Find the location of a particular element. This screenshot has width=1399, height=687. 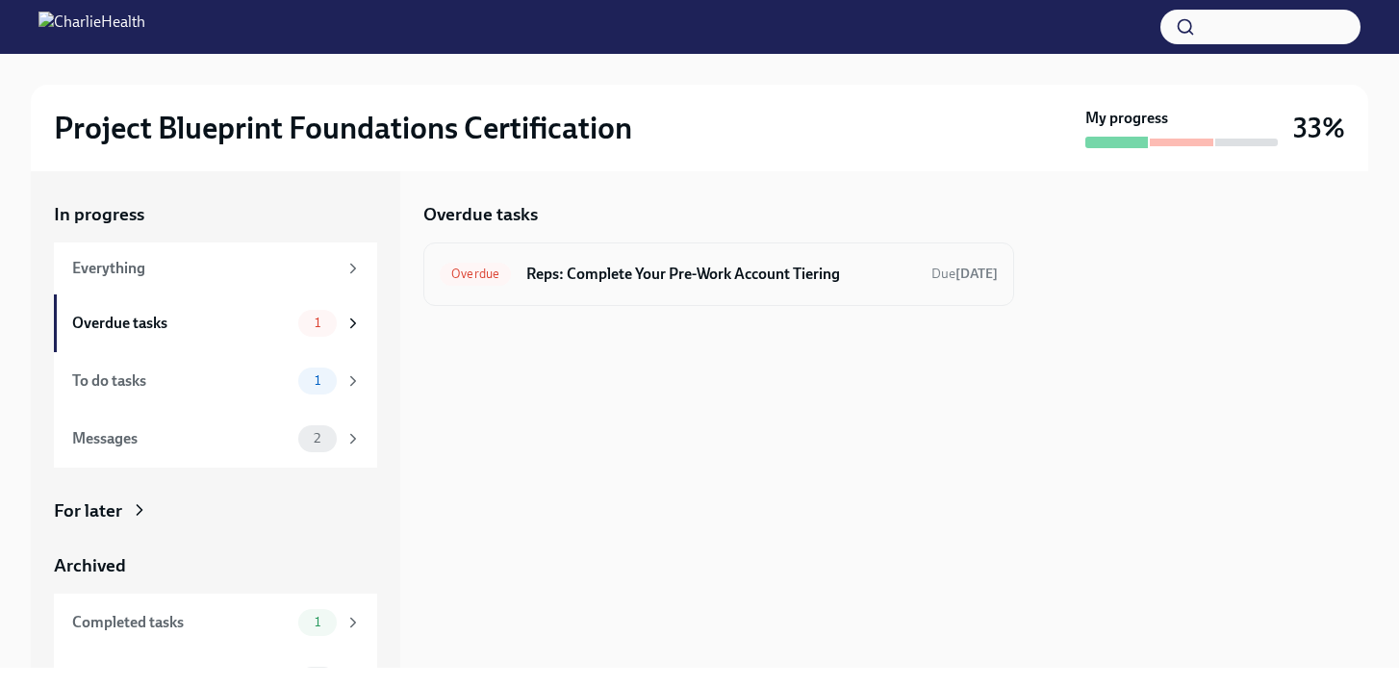

a: In progress is located at coordinates (215, 215).